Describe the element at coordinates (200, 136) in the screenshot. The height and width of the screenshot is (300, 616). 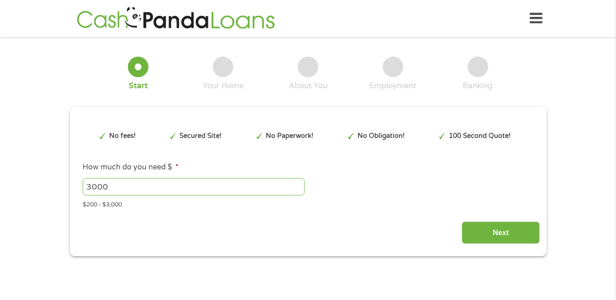
I see `p: Secured Site!` at that location.